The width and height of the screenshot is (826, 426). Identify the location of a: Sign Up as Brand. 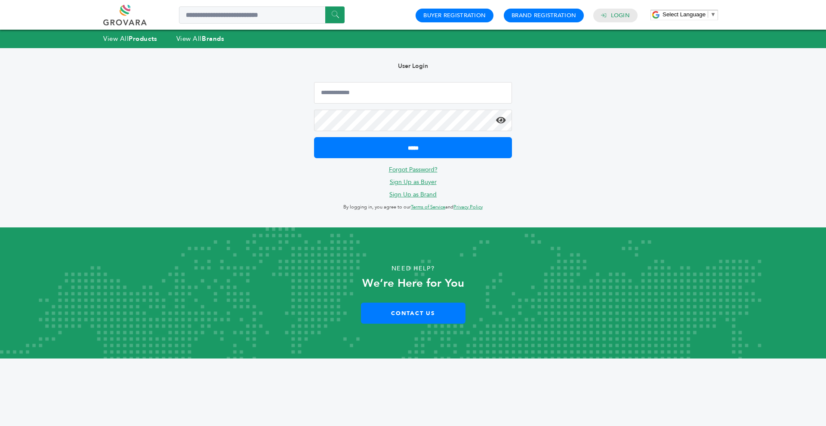
(413, 194).